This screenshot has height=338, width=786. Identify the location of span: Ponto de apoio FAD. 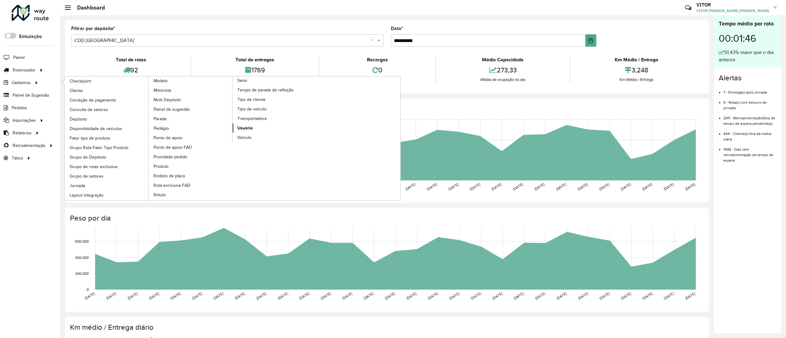
(173, 147).